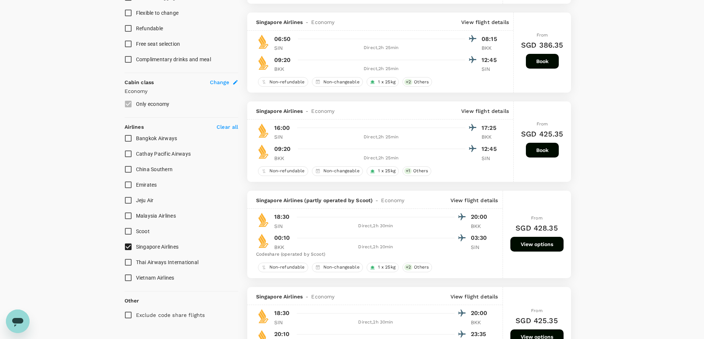 This screenshot has width=704, height=339. I want to click on h6: SGD 428.35, so click(536, 228).